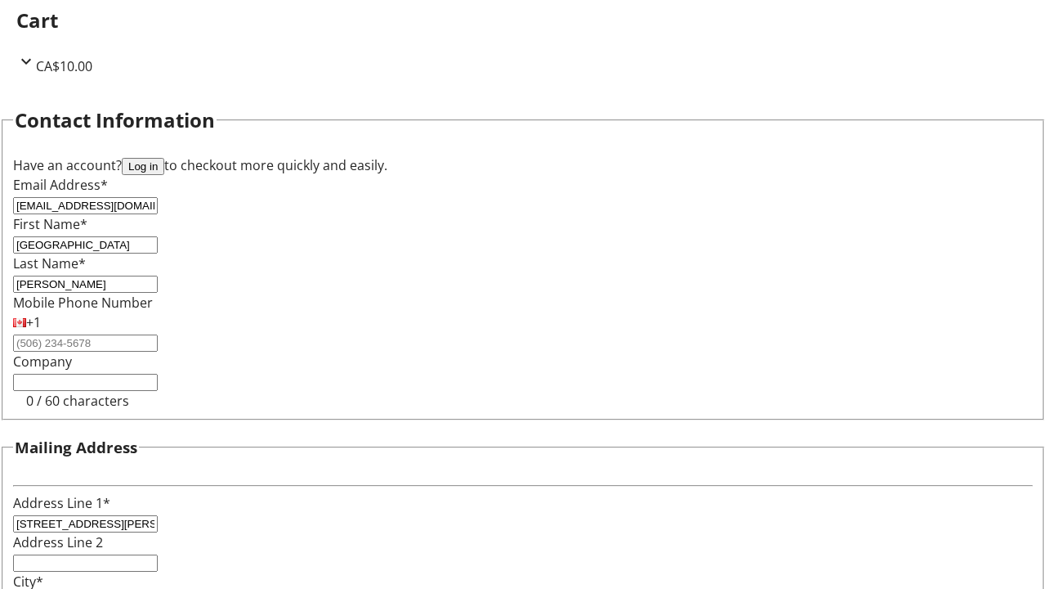  What do you see at coordinates (50, 224) in the screenshot?
I see `label: First Name*` at bounding box center [50, 224].